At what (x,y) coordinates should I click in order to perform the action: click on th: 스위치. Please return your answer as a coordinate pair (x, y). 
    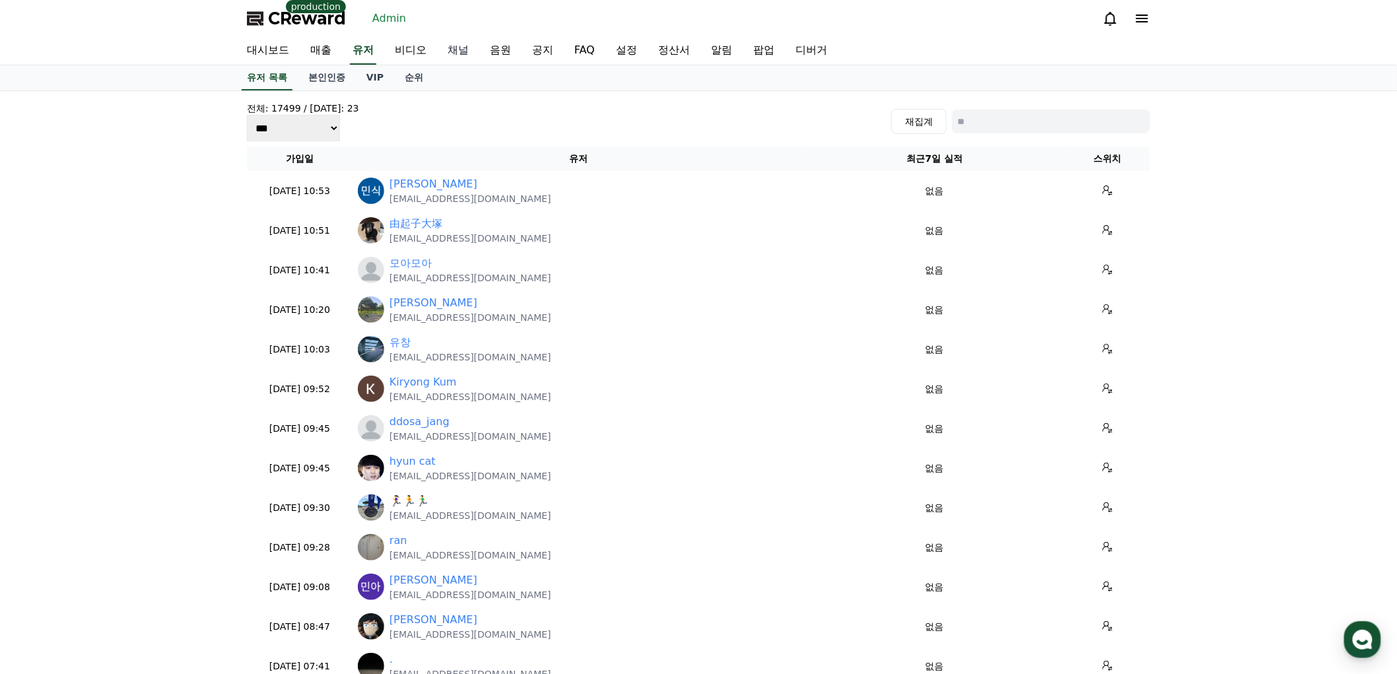
    Looking at the image, I should click on (1107, 158).